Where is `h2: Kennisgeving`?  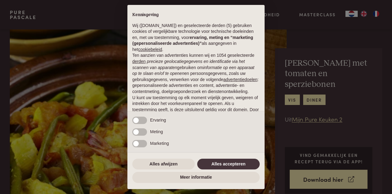
h2: Kennisgeving is located at coordinates (196, 15).